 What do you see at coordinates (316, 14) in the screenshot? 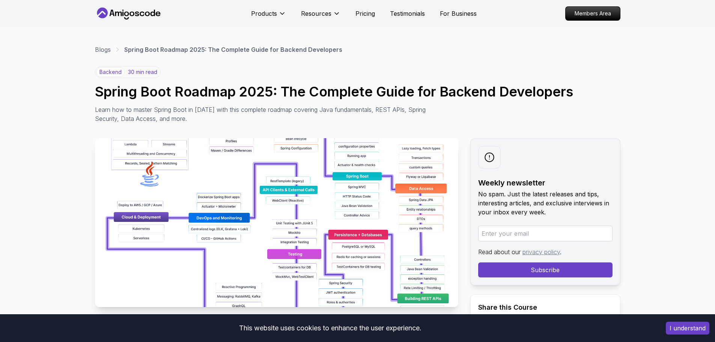
I see `p: Resources` at bounding box center [316, 14].